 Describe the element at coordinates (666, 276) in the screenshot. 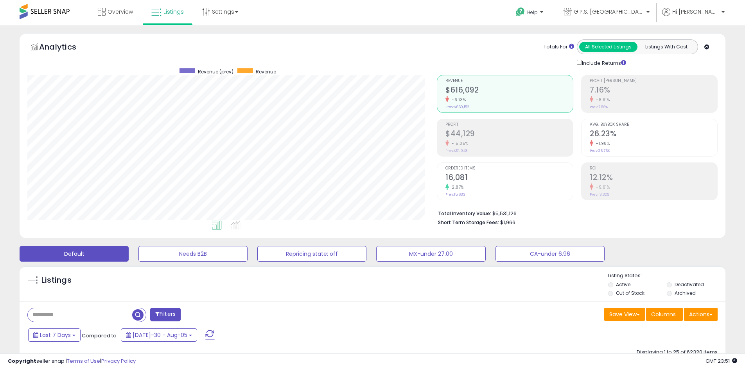

I see `p: Listing States:` at that location.